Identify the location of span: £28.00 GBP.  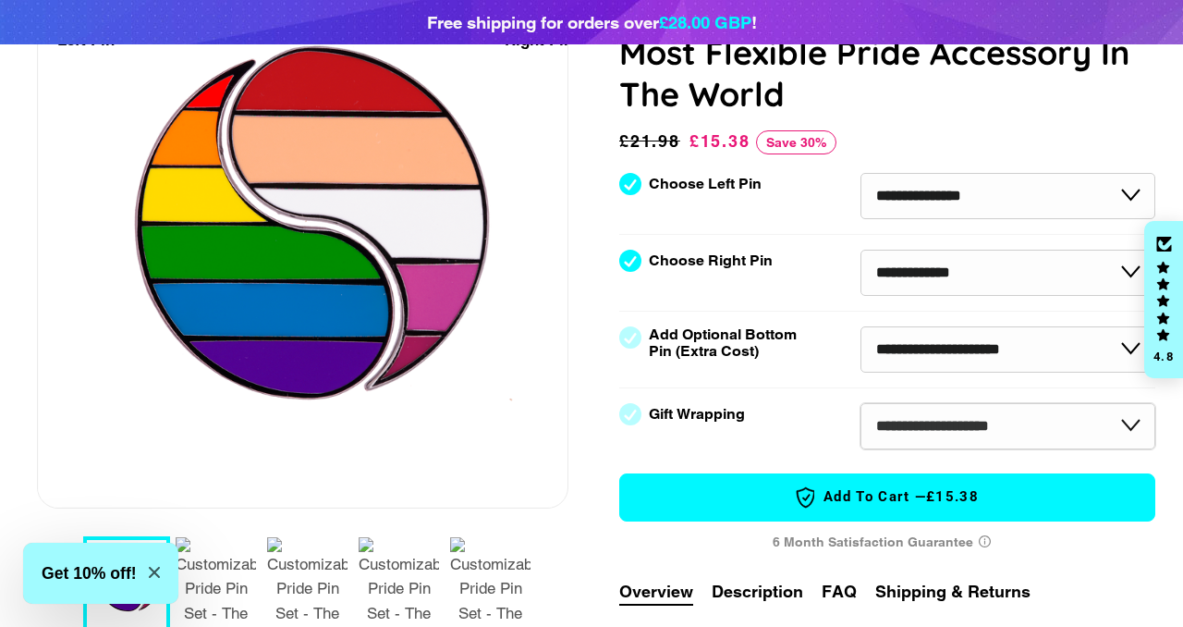
(705, 22).